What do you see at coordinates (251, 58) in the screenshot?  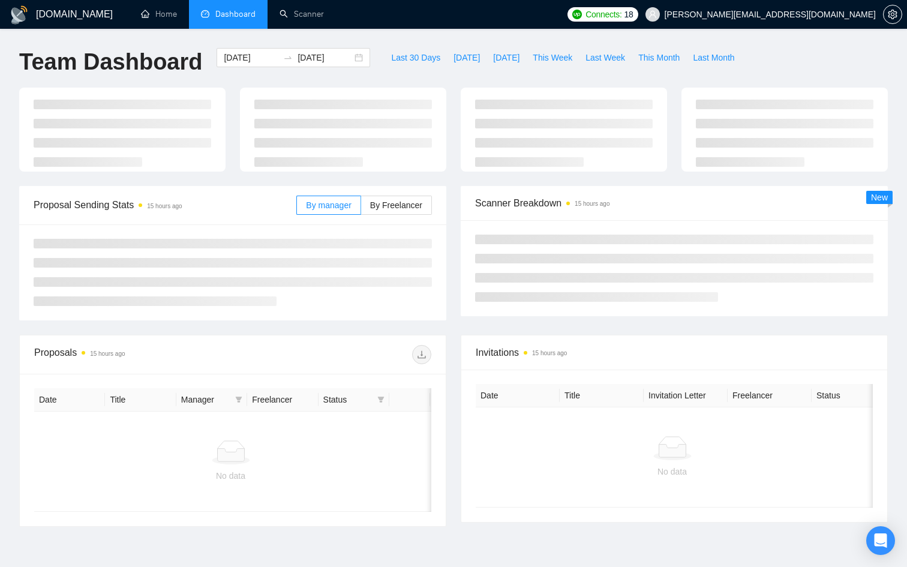 I see `input: Start date` at bounding box center [251, 58].